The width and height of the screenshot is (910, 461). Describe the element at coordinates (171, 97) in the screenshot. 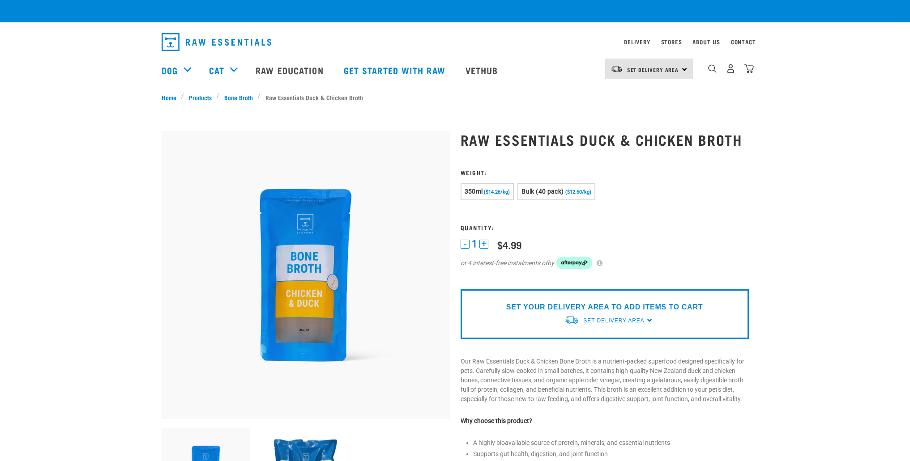

I see `a: Home` at that location.